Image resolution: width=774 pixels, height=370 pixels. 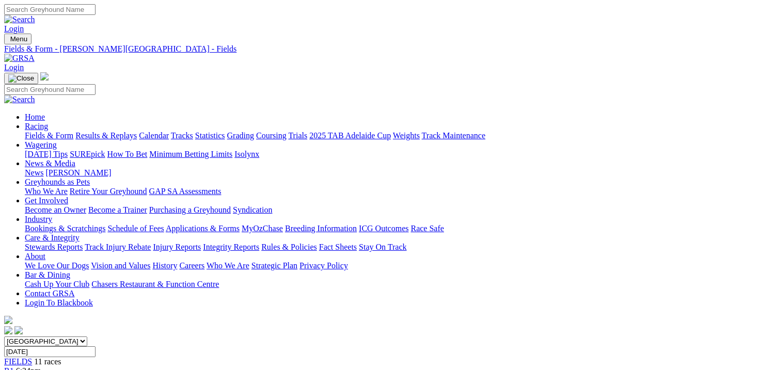 What do you see at coordinates (50, 293) in the screenshot?
I see `a: Contact GRSA` at bounding box center [50, 293].